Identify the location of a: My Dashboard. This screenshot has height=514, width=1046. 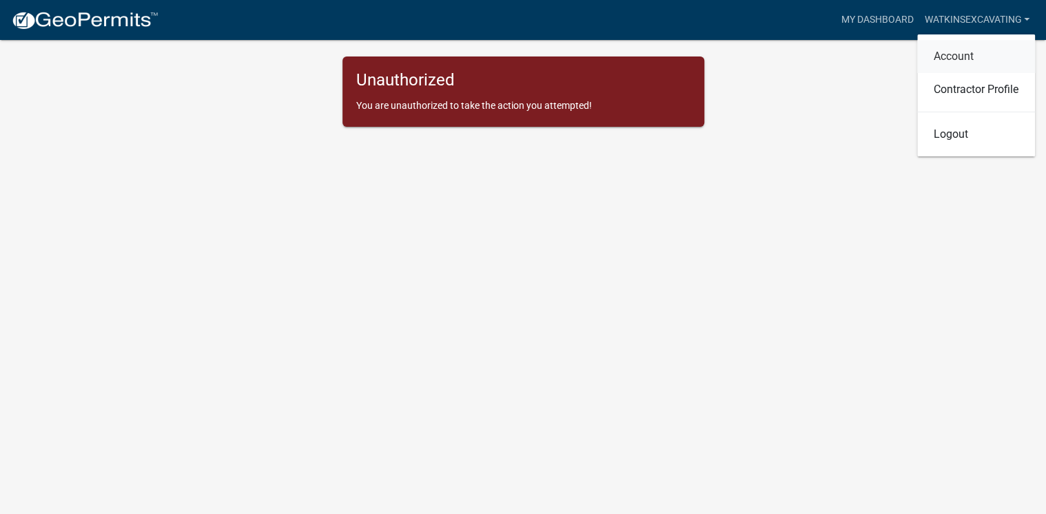
(876, 20).